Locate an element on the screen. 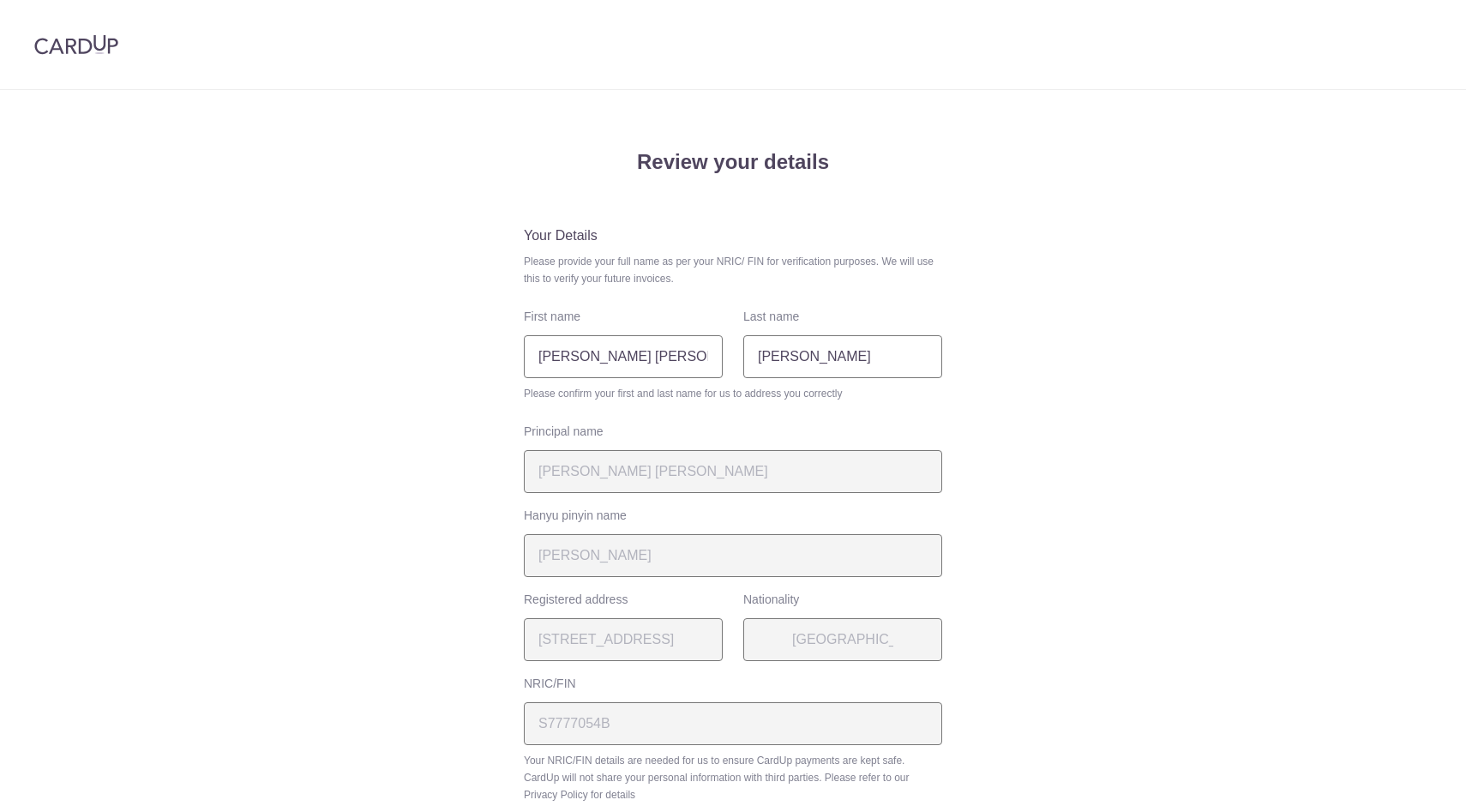  input: First Name is located at coordinates (623, 356).